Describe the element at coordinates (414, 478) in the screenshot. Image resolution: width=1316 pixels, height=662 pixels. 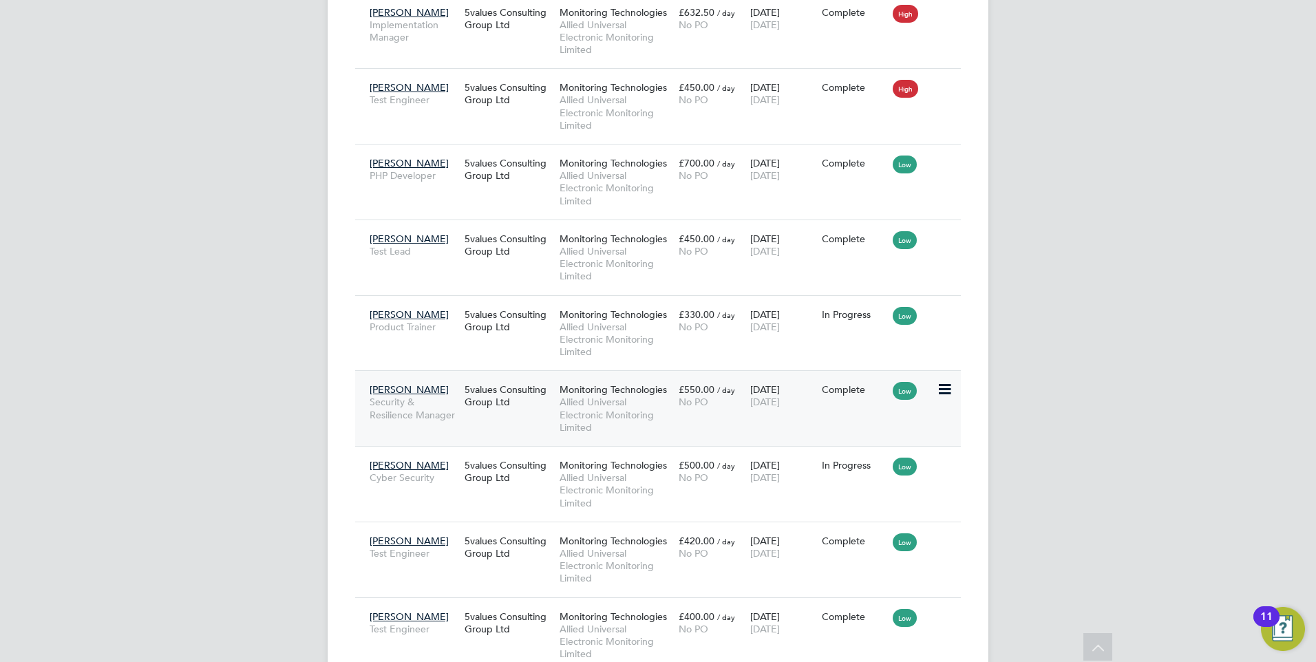
I see `span: Cyber Security` at that location.